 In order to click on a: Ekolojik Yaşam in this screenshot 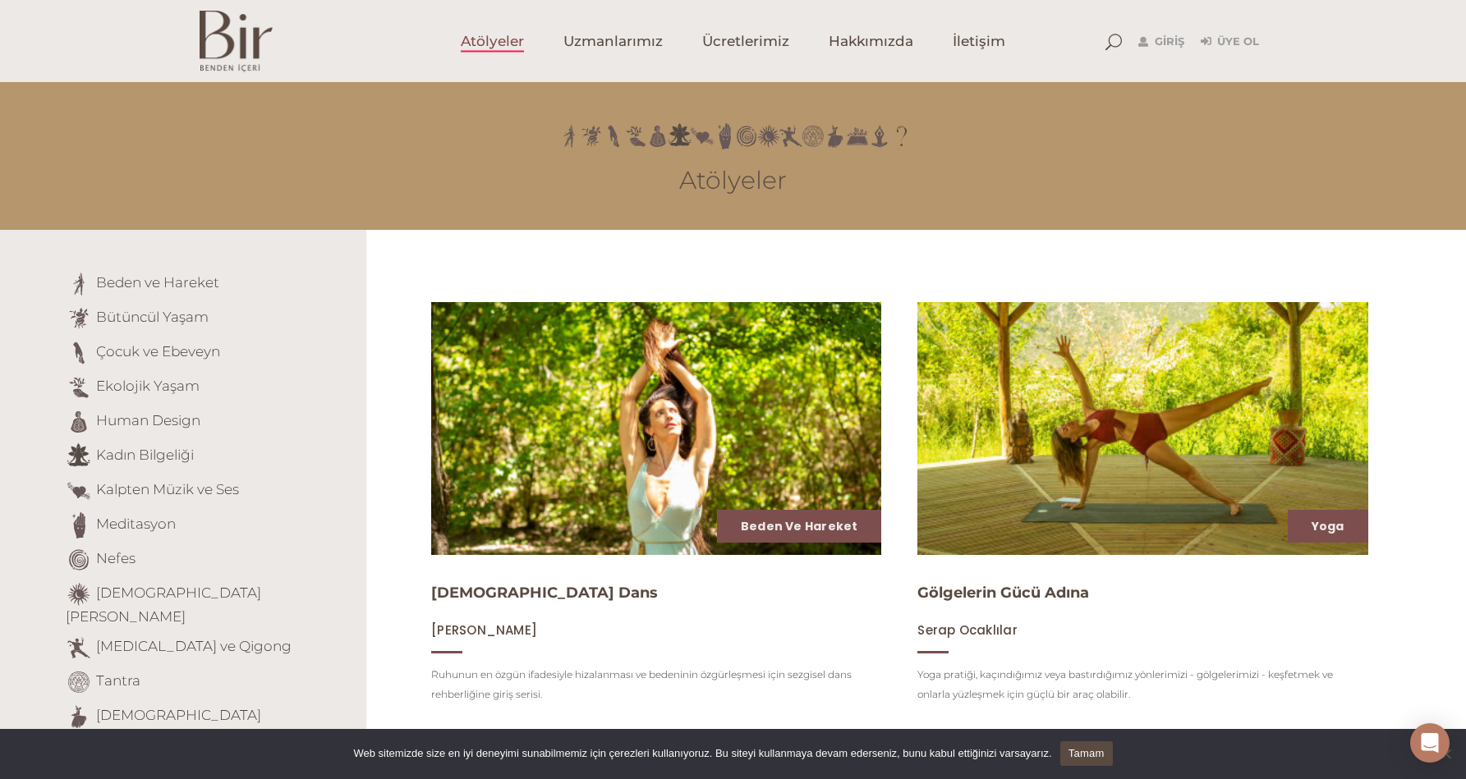, I will do `click(148, 386)`.